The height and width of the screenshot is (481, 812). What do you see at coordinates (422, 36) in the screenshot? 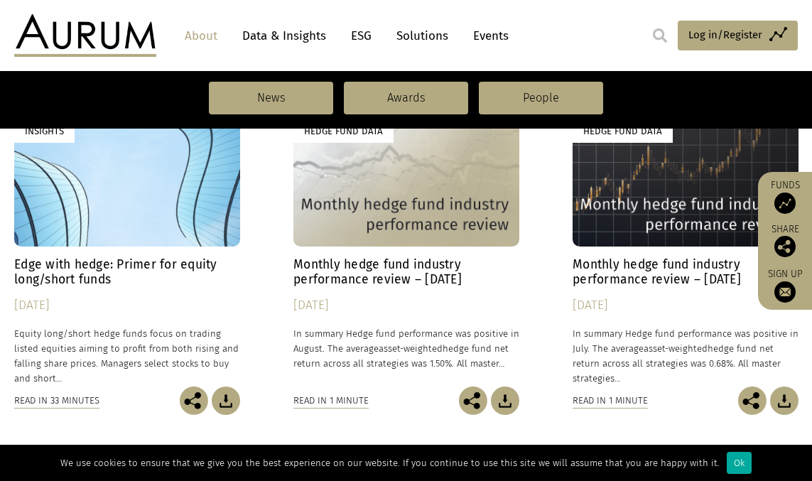
I see `a: Solutions` at bounding box center [422, 36].